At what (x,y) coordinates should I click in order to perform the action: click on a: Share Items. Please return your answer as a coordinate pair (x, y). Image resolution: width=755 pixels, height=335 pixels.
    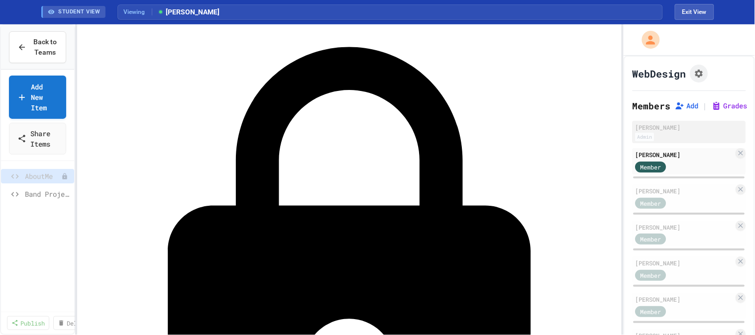
    Looking at the image, I should click on (37, 139).